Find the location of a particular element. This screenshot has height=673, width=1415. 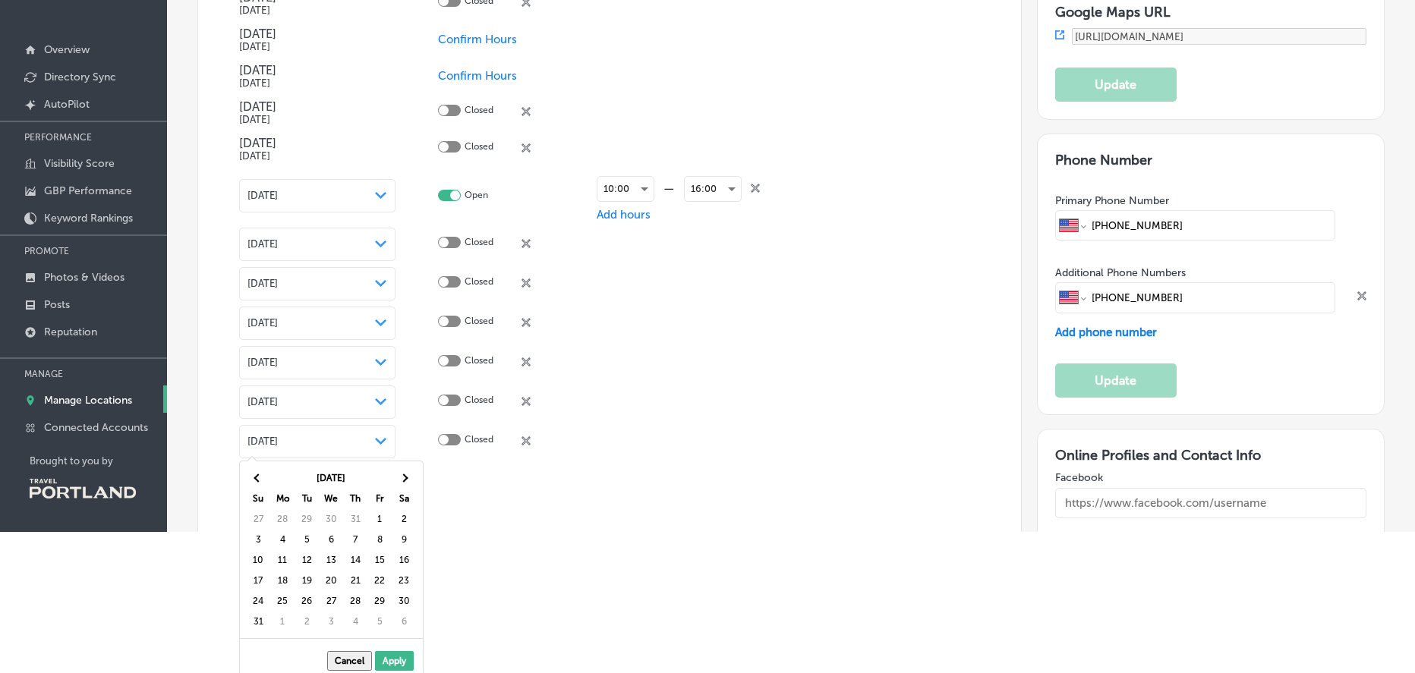

p: Reputation is located at coordinates (71, 332).